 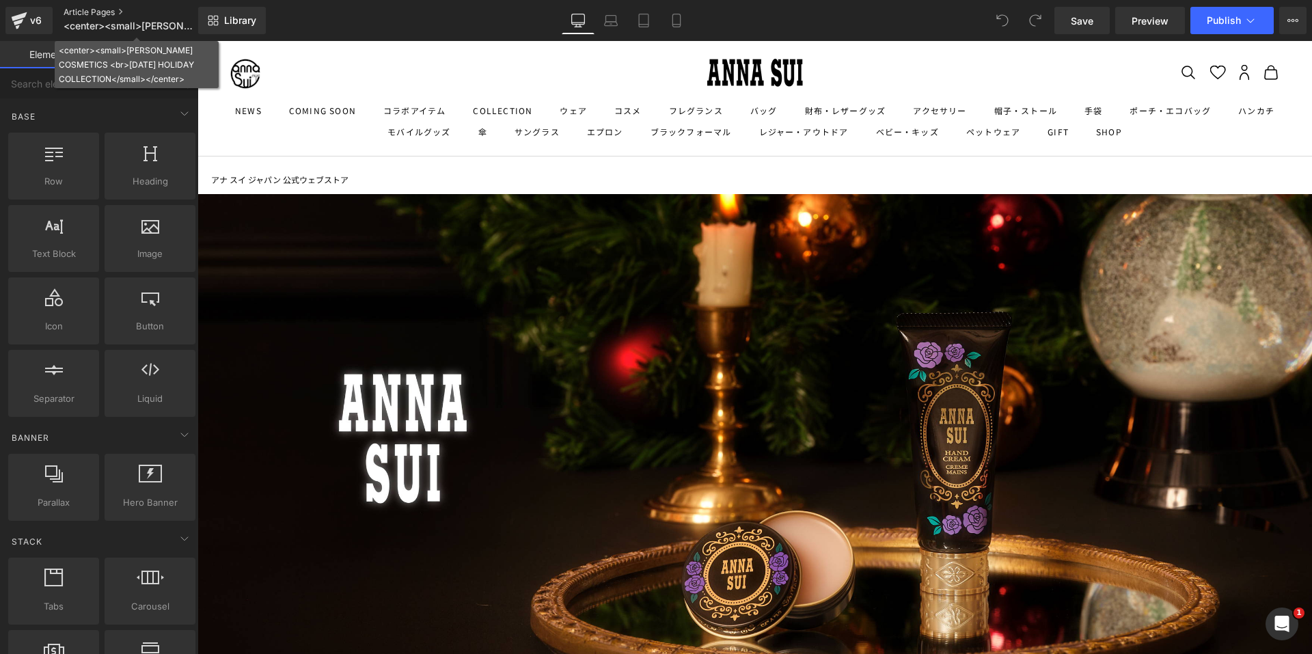 What do you see at coordinates (860, 91) in the screenshot?
I see `a: GIFT` at bounding box center [860, 91].